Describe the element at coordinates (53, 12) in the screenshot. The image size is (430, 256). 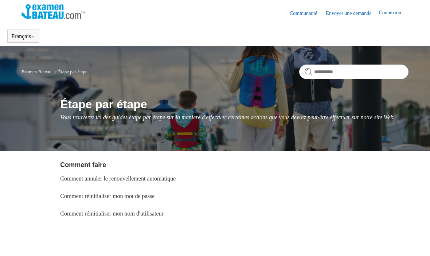
I see `img: Page d’accueil du Centre d’aide Examen Bateau` at that location.